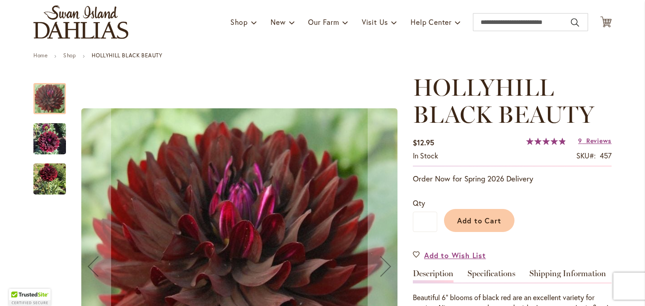  What do you see at coordinates (419, 203) in the screenshot?
I see `span: Qty` at bounding box center [419, 203].